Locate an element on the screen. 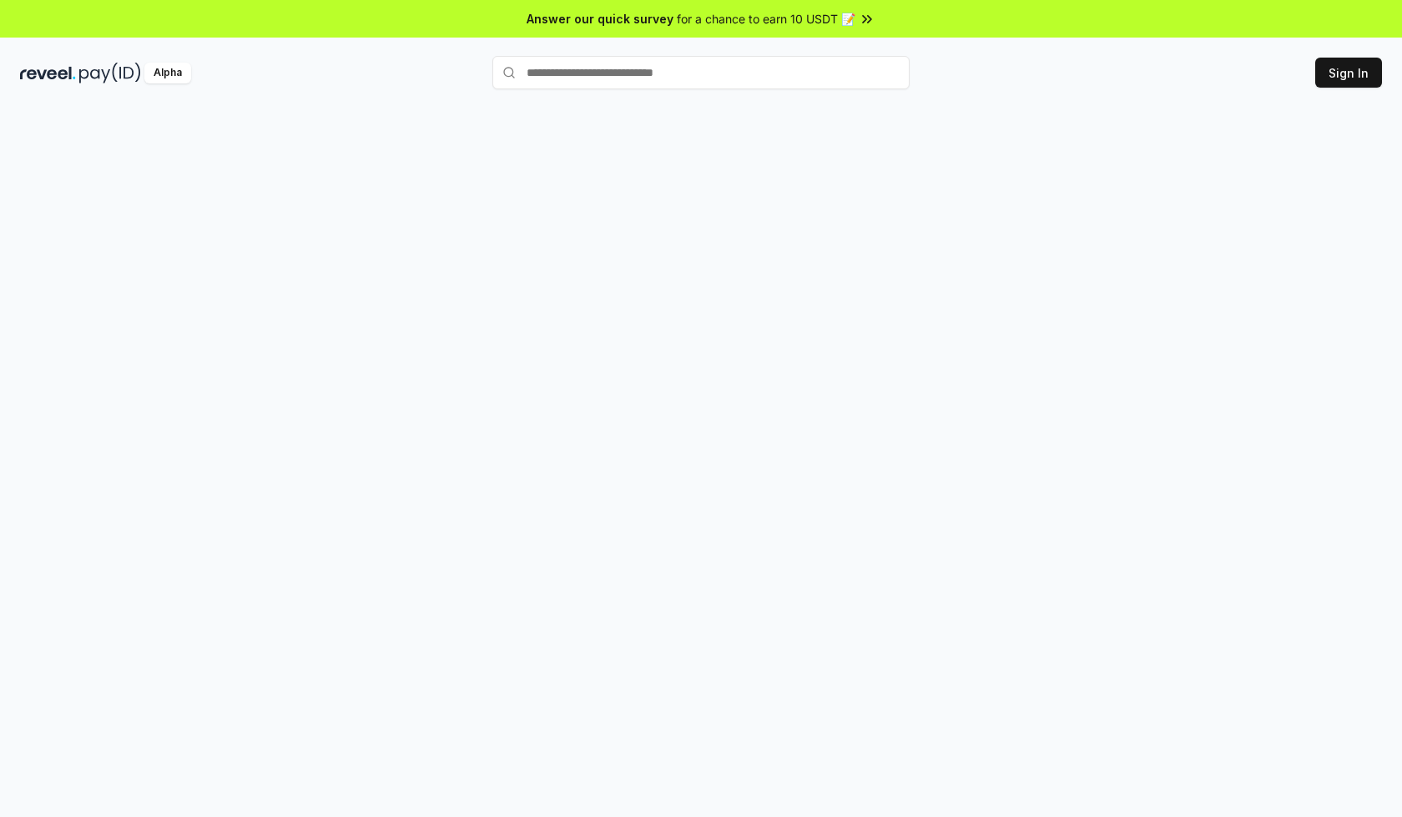 The width and height of the screenshot is (1402, 817). span: Answer our quick survey is located at coordinates (600, 18).